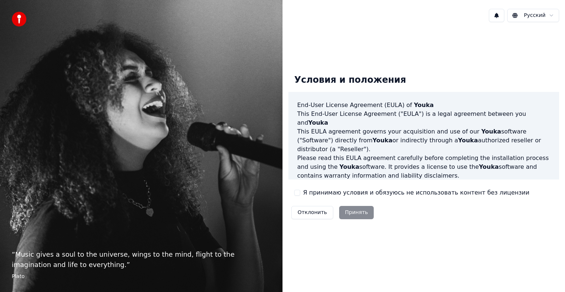  I want to click on h3: End-User License Agreement (EULA) of, so click(424, 105).